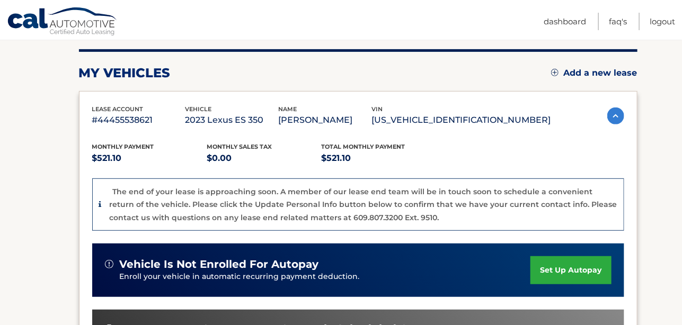 Image resolution: width=682 pixels, height=325 pixels. Describe the element at coordinates (62, 22) in the screenshot. I see `a: Cal Automotive` at that location.